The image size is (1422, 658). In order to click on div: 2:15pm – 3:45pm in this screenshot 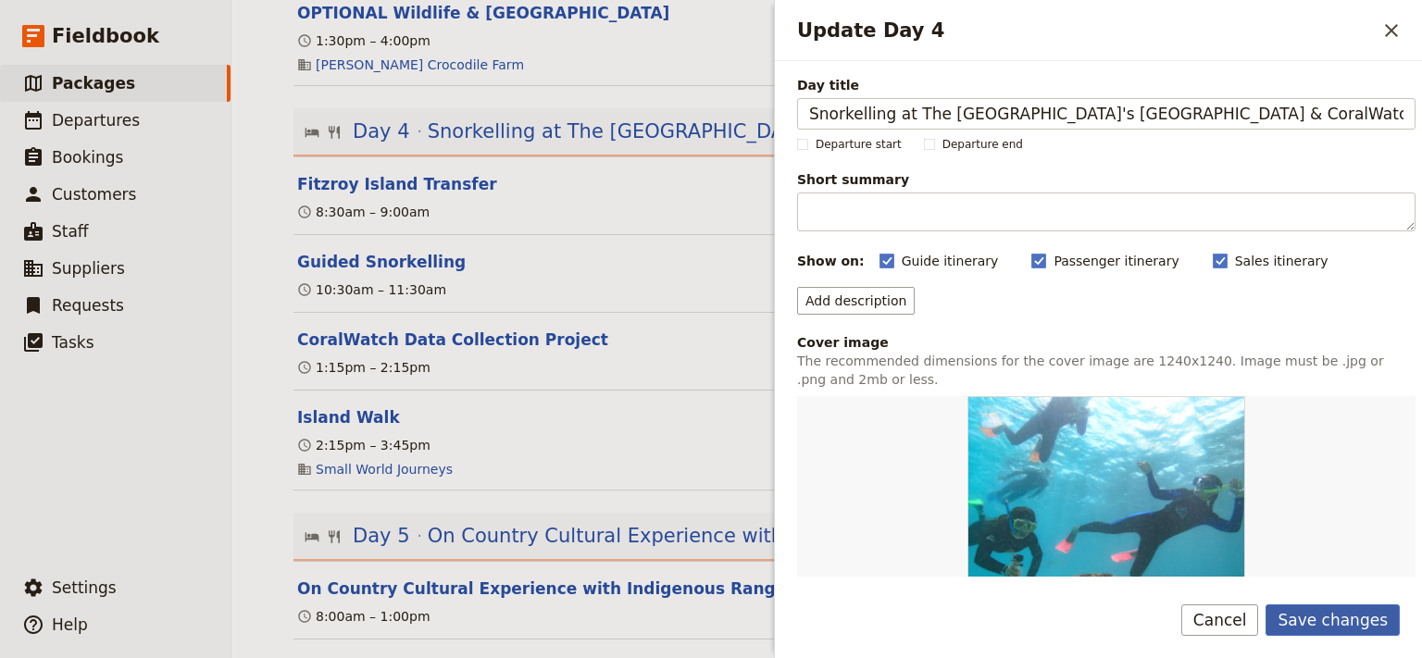, I will do `click(364, 445)`.